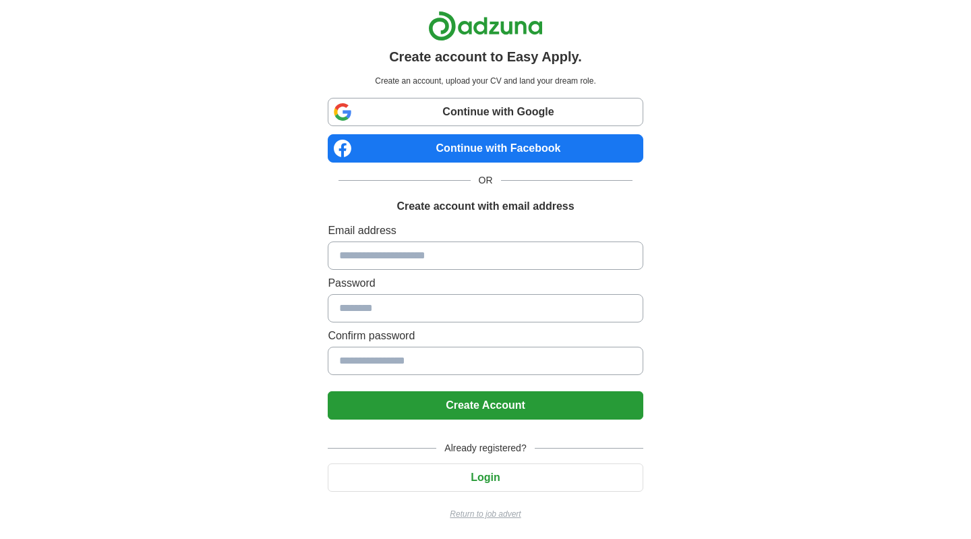  I want to click on span: Already registered?, so click(485, 448).